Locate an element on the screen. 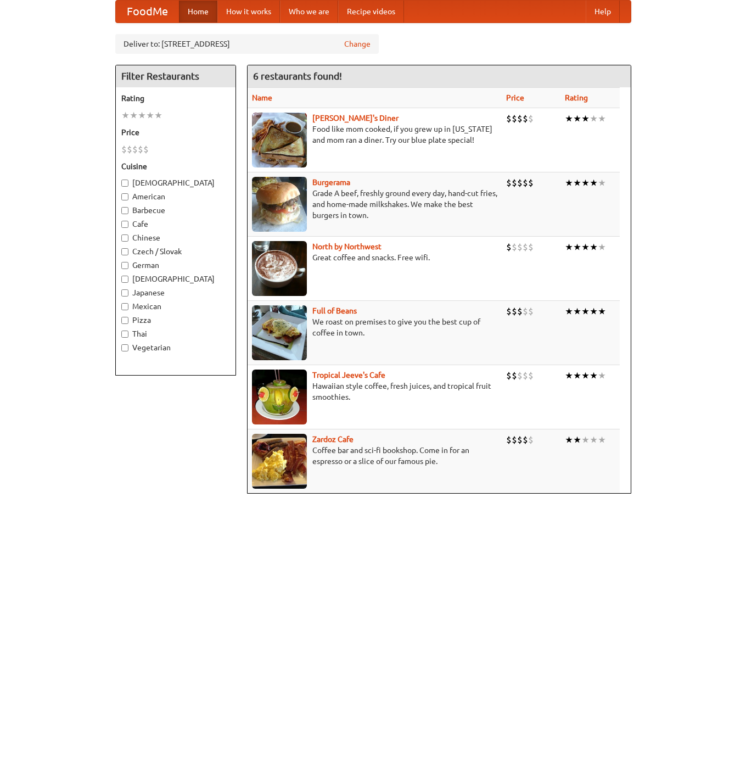  a: Burgerama is located at coordinates (331, 182).